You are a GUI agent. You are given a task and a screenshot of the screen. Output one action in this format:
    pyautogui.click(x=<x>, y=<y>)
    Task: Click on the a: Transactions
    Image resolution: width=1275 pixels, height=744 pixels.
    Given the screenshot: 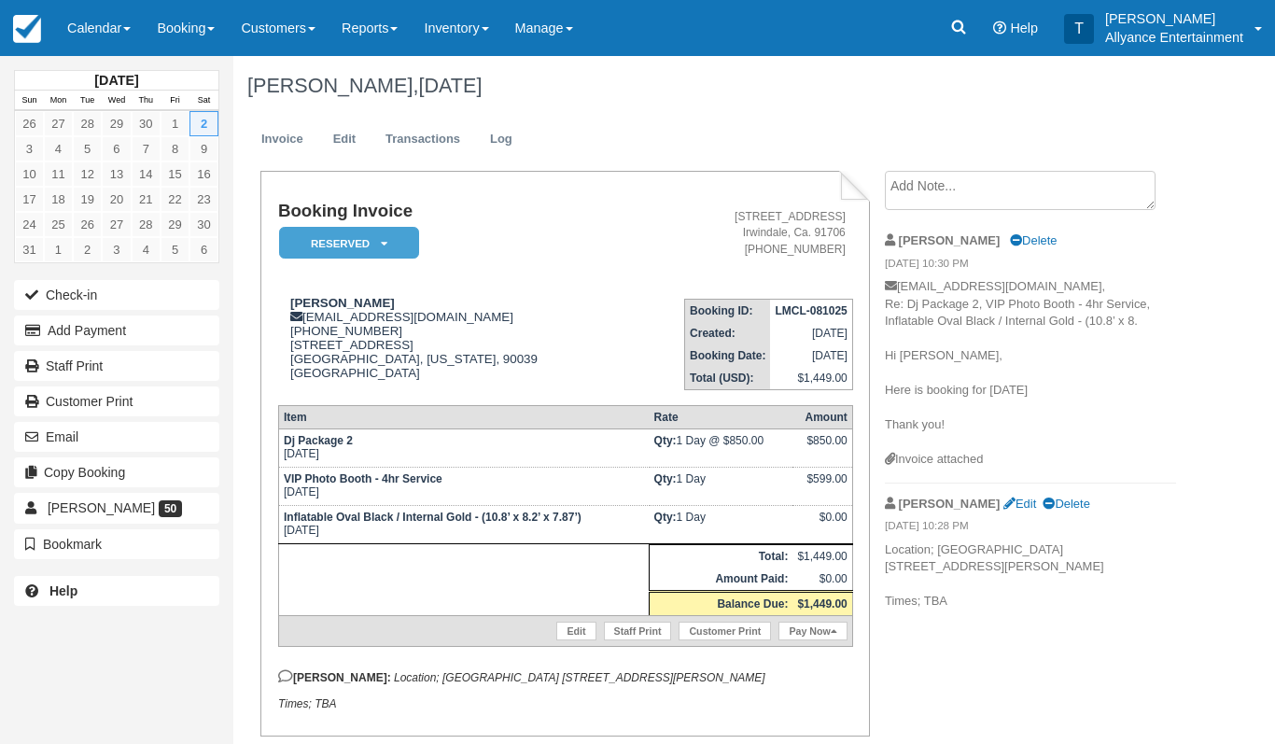 What is the action you would take?
    pyautogui.click(x=423, y=139)
    